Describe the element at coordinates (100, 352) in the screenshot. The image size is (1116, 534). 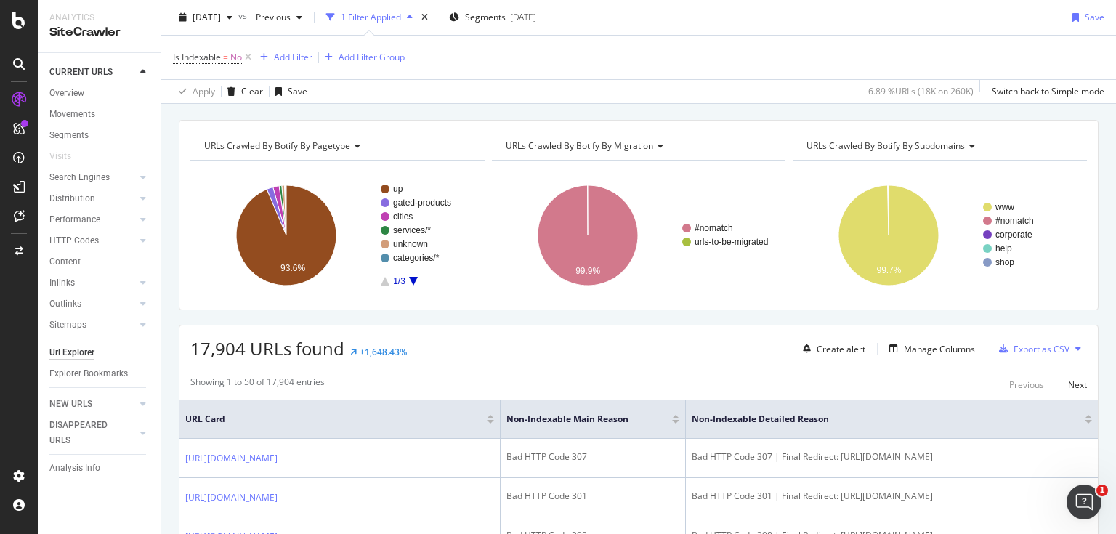
I see `a: Url Explorer` at that location.